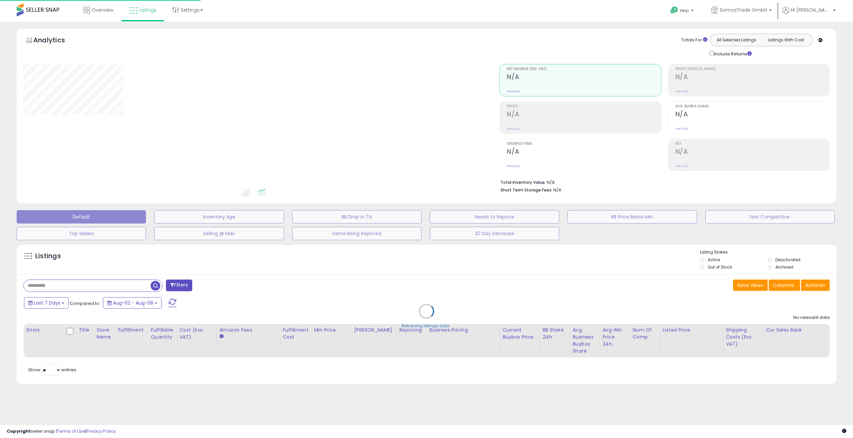 Image resolution: width=853 pixels, height=438 pixels. What do you see at coordinates (770, 217) in the screenshot?
I see `button: Non Competitive` at bounding box center [770, 217].